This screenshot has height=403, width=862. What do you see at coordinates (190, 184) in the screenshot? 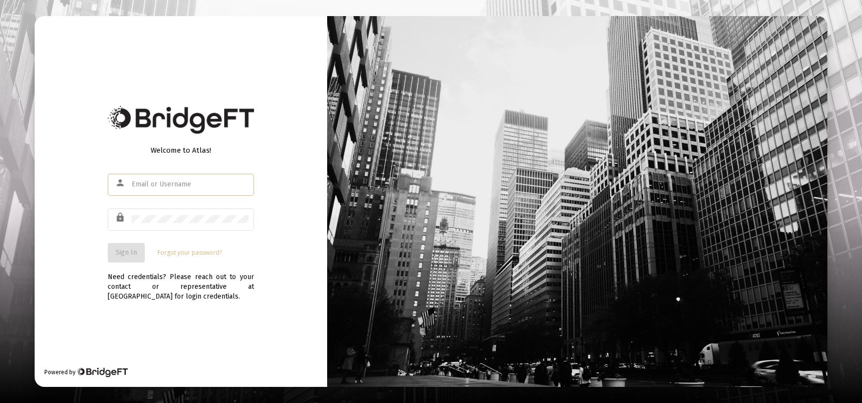
I see `input: Email or Username` at bounding box center [190, 184].